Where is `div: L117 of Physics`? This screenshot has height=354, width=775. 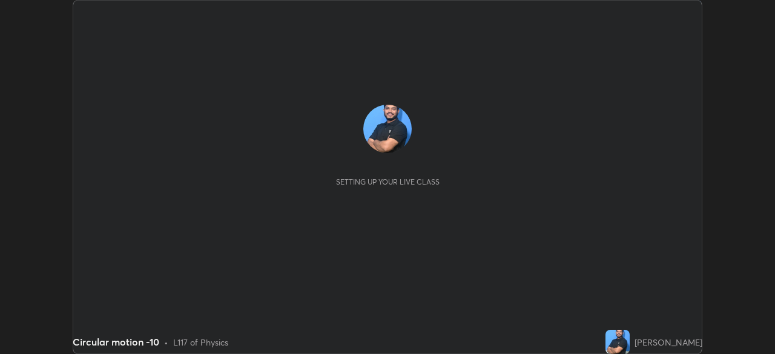 div: L117 of Physics is located at coordinates (200, 342).